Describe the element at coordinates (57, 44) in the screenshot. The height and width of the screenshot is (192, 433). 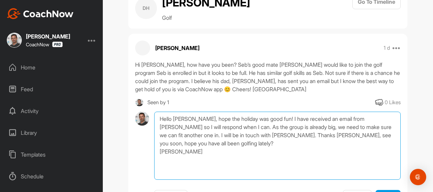
I see `img: CoachNow Pro` at that location.